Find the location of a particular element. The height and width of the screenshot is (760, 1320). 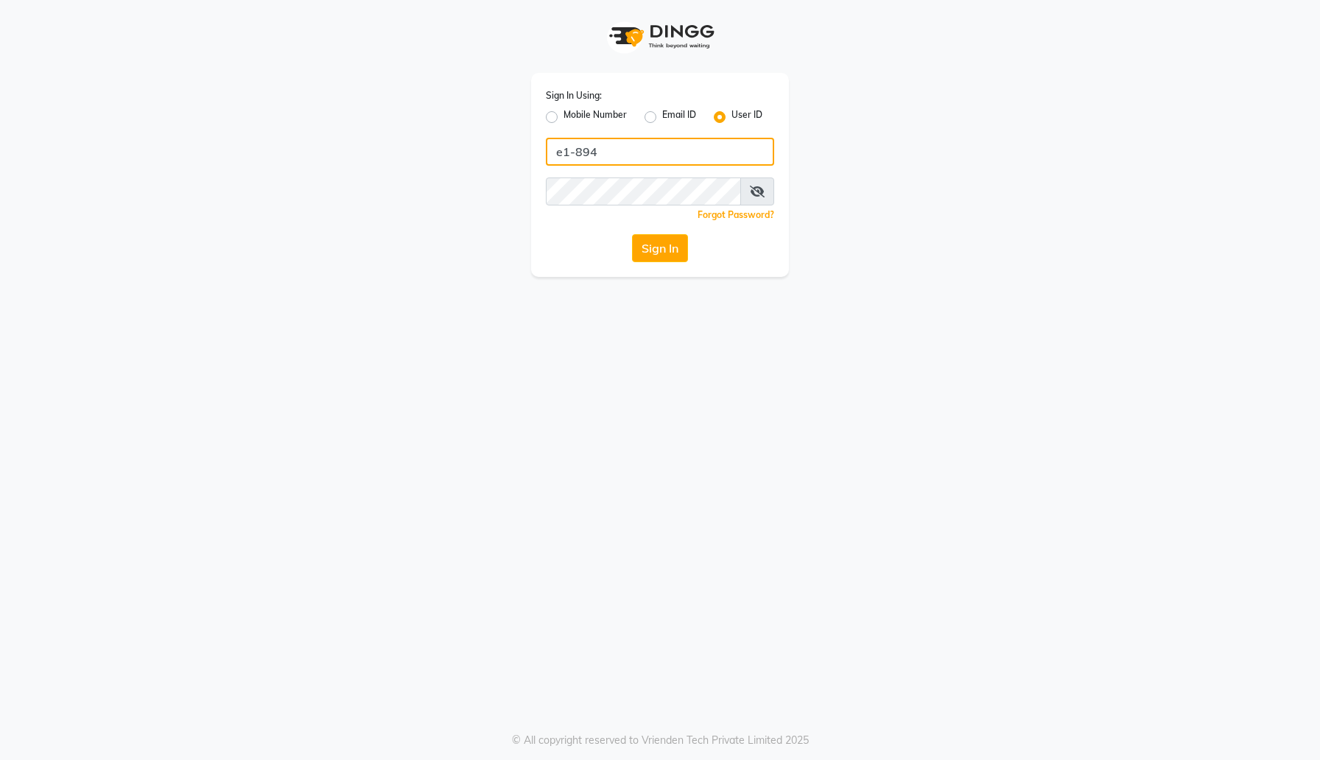

img: logo1.svg is located at coordinates (660, 36).